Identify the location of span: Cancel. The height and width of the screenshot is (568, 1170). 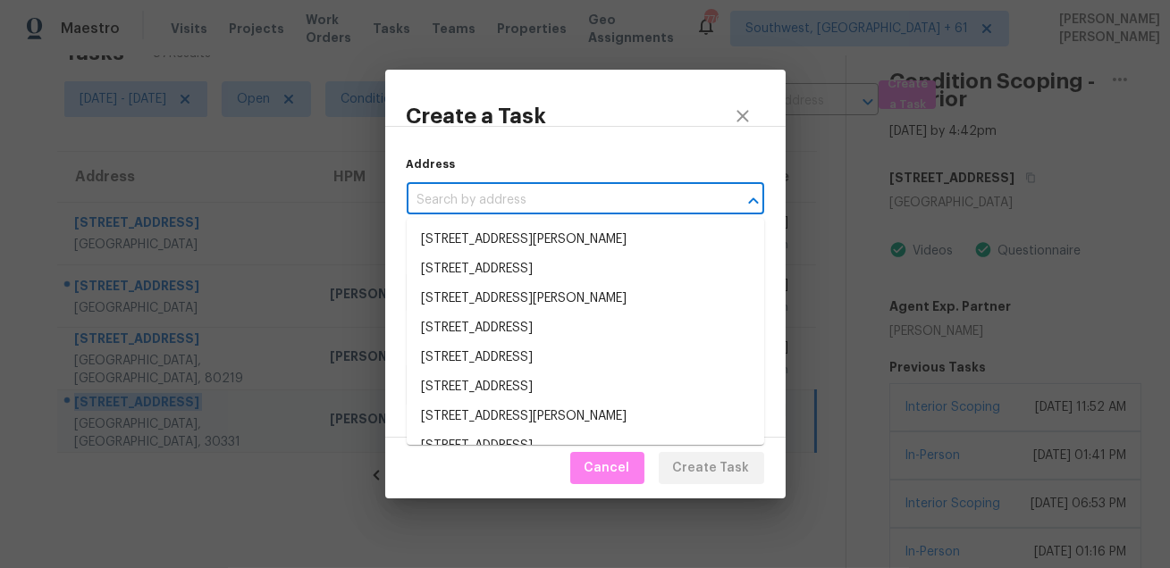
(607, 468).